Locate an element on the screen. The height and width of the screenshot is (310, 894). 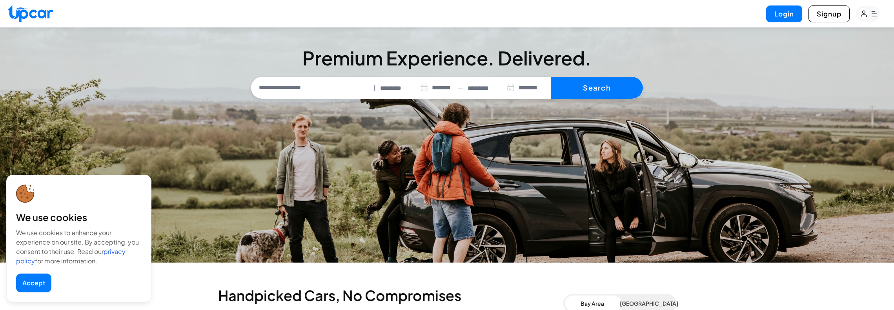
div: We use cookies is located at coordinates (79, 217).